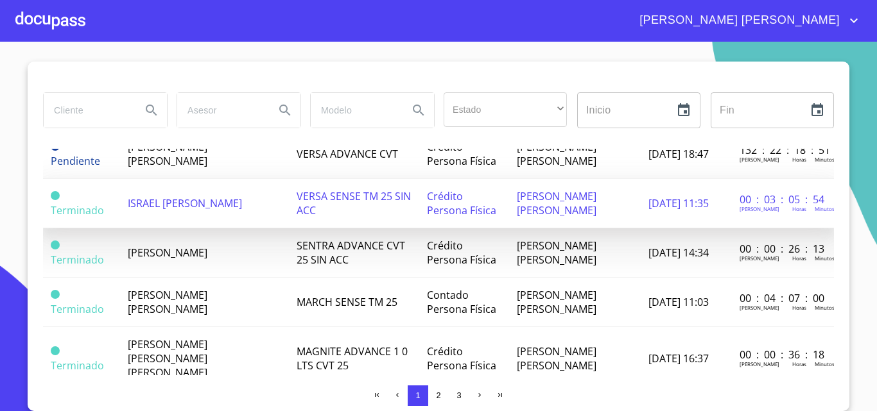  What do you see at coordinates (782, 249) in the screenshot?
I see `p: 00 : 00 : 26 : 13` at bounding box center [782, 249].